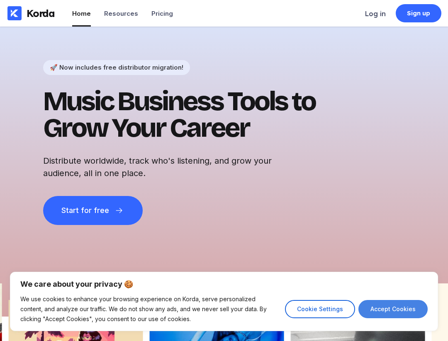  What do you see at coordinates (192, 115) in the screenshot?
I see `h1: Music Business Tools to Grow Your Career` at bounding box center [192, 115].